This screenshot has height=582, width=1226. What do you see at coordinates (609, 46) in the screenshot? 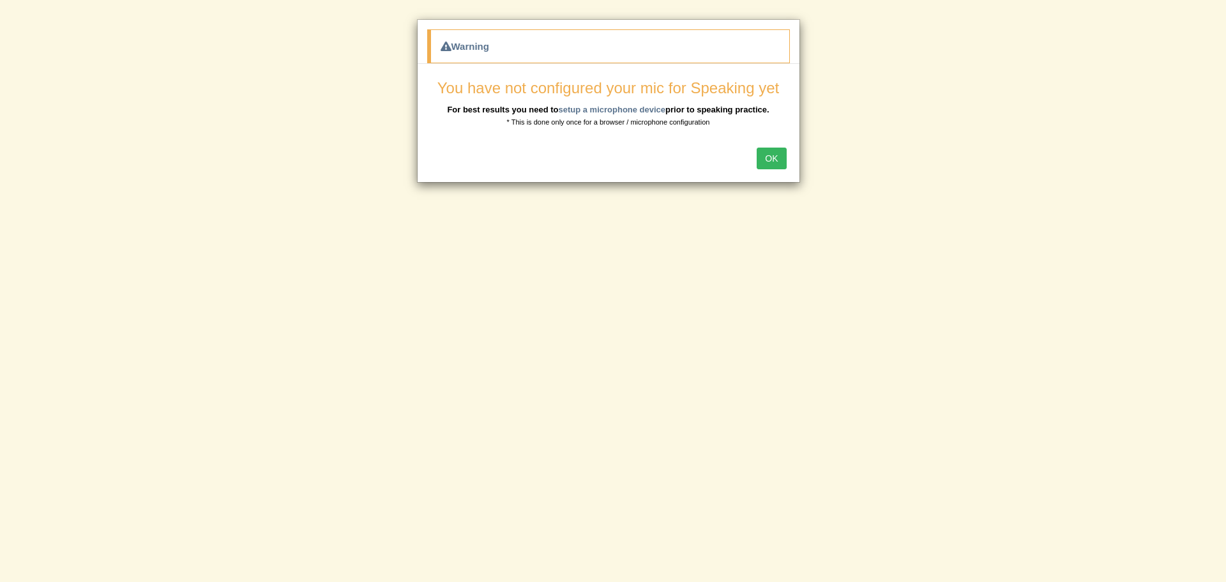
I see `div: Warning` at bounding box center [609, 46].